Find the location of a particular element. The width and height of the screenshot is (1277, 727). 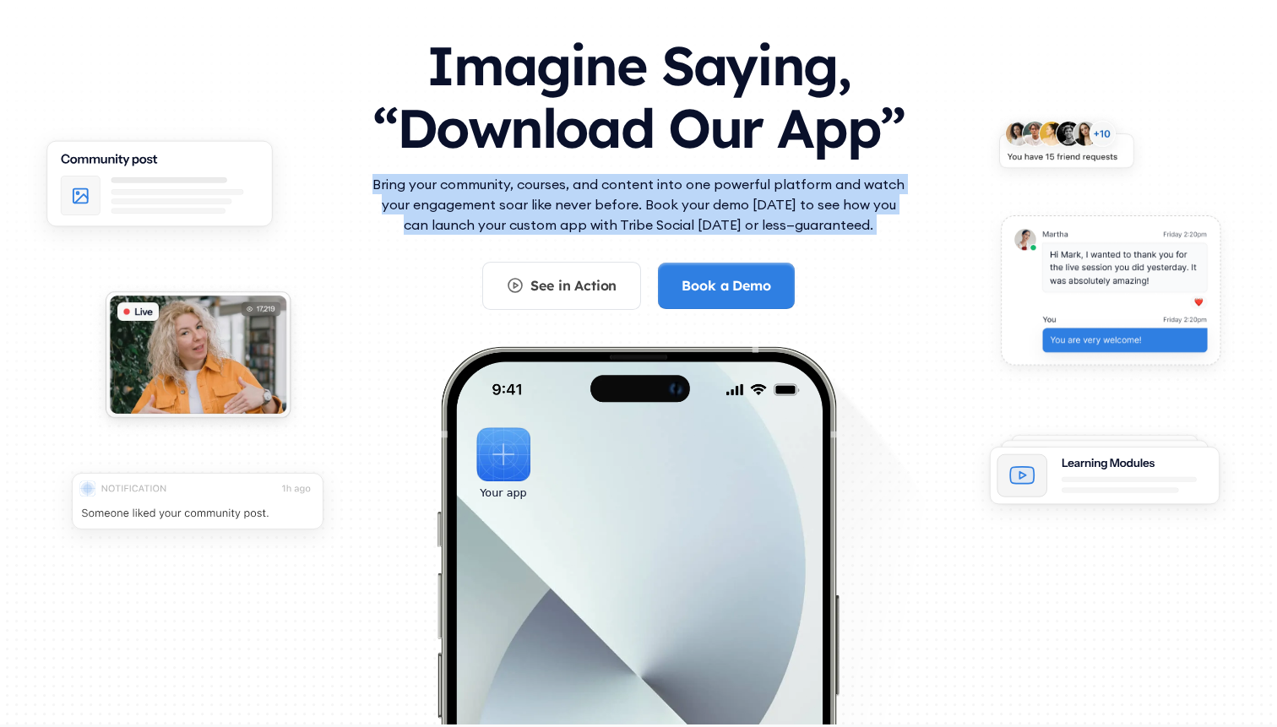

div: See in Action is located at coordinates (573, 285).